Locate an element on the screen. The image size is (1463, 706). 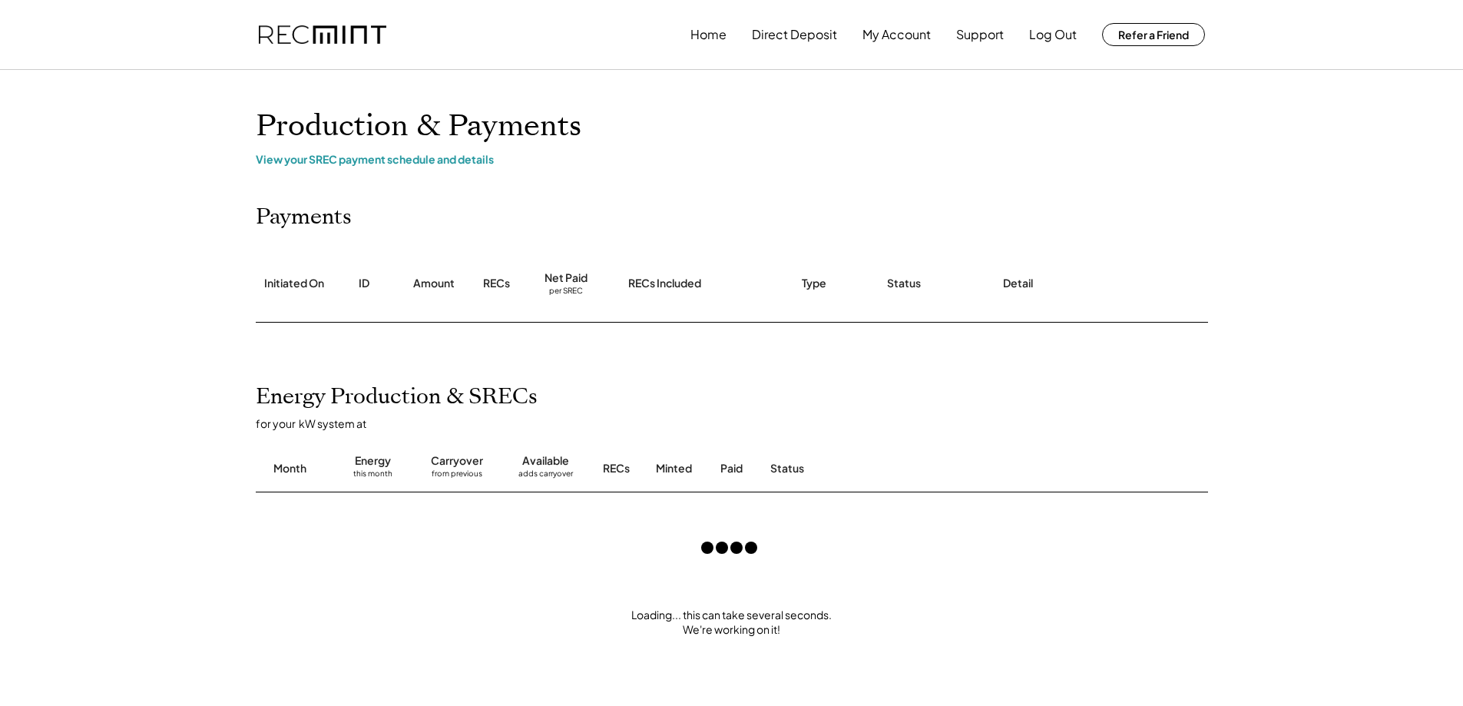
div: from previous is located at coordinates (457, 476).